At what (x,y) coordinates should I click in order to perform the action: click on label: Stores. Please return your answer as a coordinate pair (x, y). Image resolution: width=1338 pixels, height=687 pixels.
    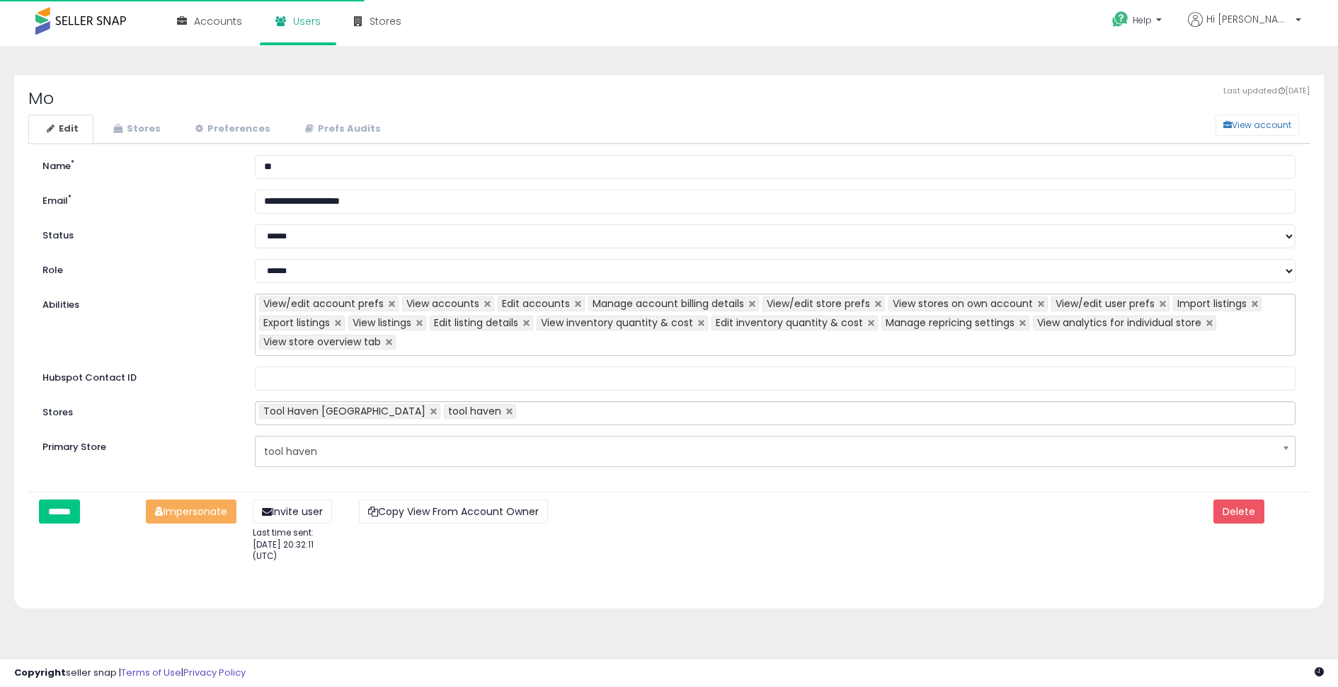
    Looking at the image, I should click on (138, 411).